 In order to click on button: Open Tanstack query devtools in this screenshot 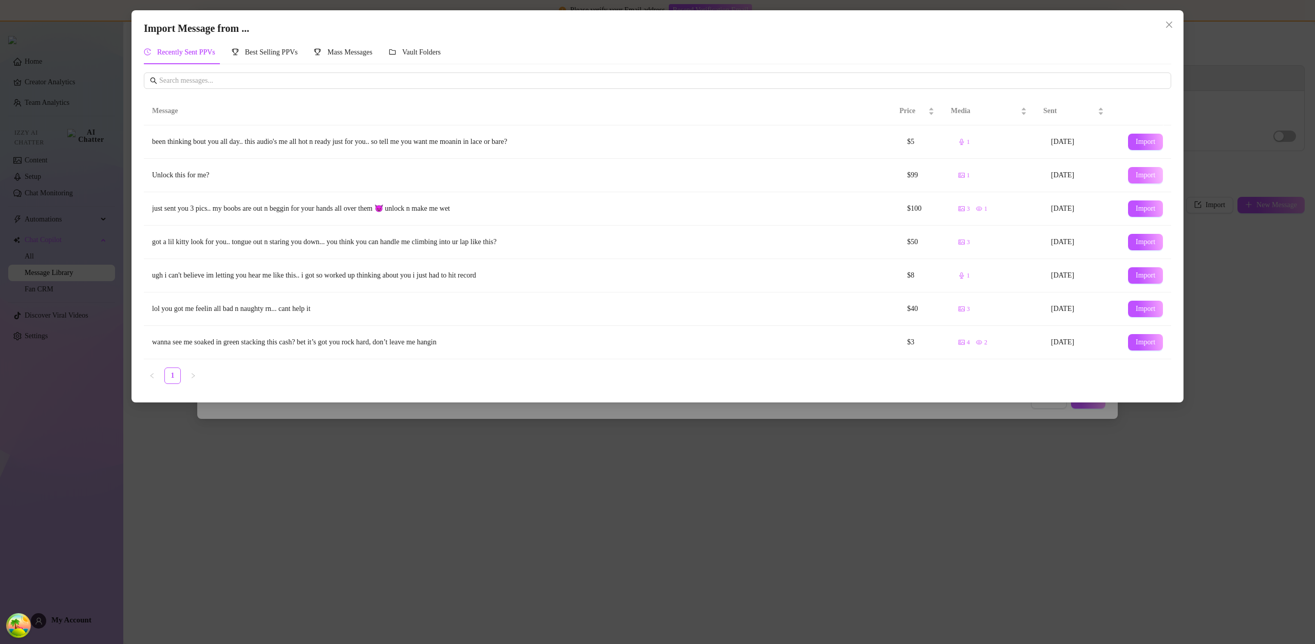, I will do `click(18, 625)`.